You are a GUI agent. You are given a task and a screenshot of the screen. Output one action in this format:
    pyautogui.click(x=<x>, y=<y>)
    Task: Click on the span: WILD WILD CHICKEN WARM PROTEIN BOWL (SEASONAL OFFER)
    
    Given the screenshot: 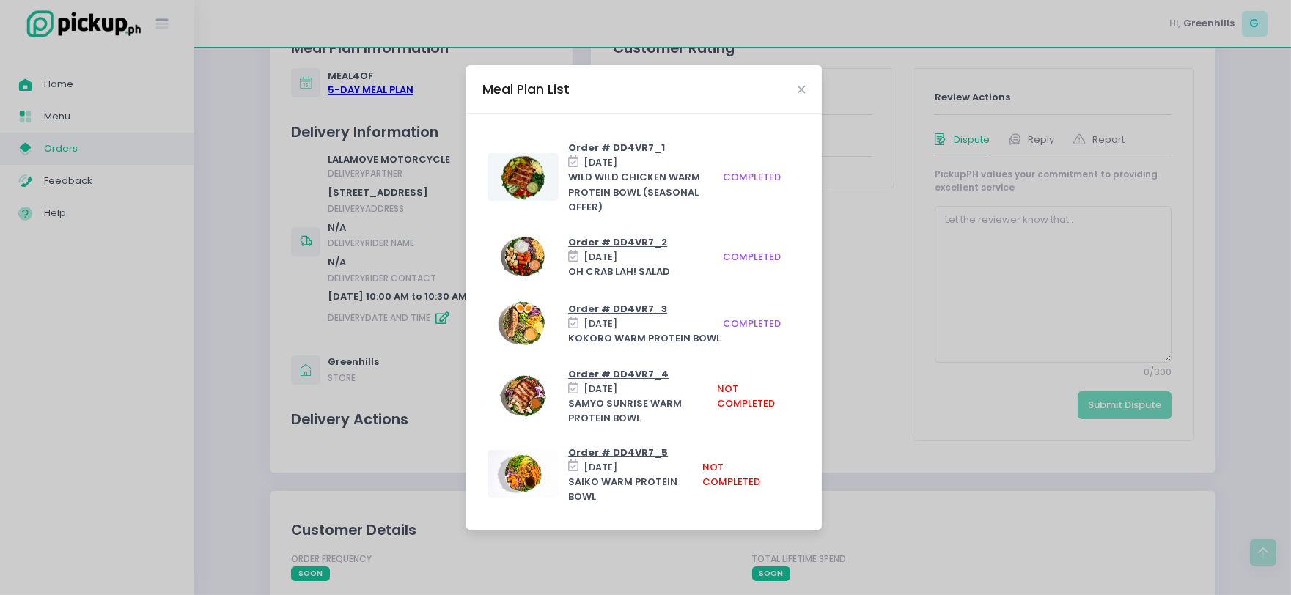 What is the action you would take?
    pyautogui.click(x=634, y=191)
    